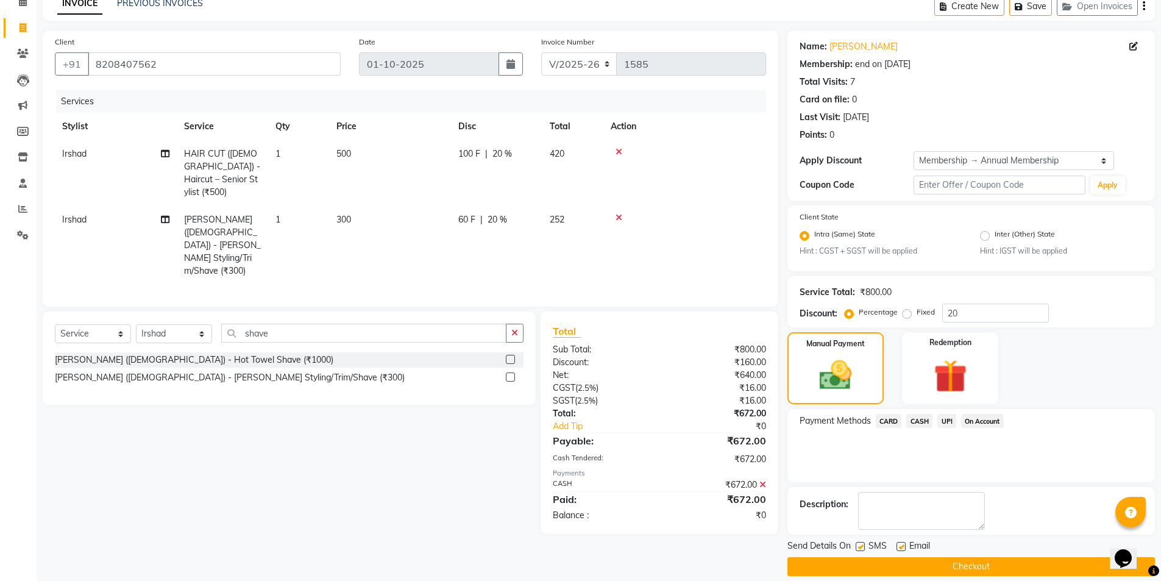  What do you see at coordinates (825, 99) in the screenshot?
I see `div: Card on file:` at bounding box center [825, 99].